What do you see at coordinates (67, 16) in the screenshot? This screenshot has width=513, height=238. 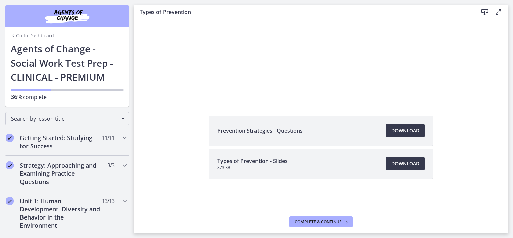 I see `img: Agents of Change` at bounding box center [67, 16].